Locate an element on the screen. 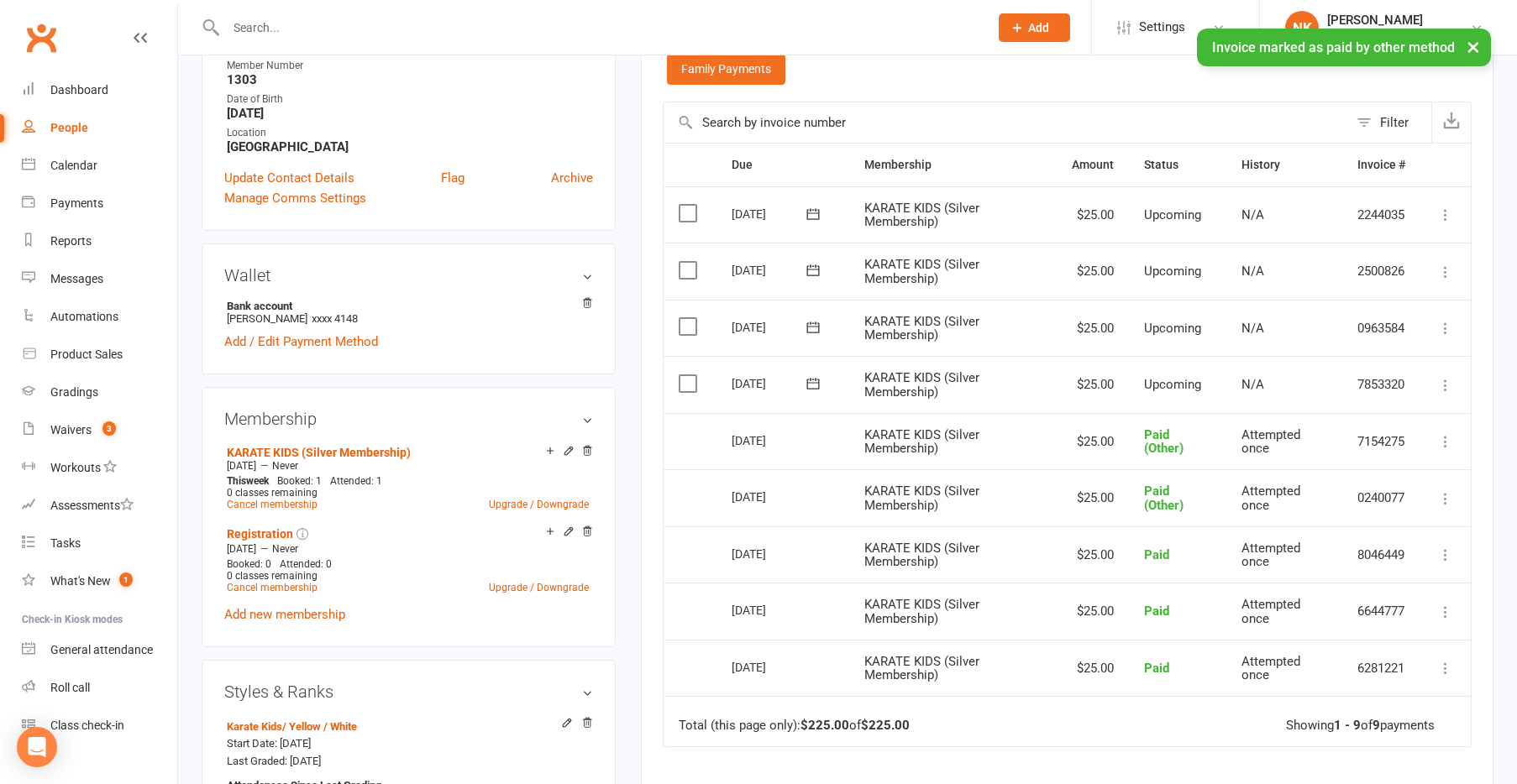 Image resolution: width=1517 pixels, height=784 pixels. div: Product Sales is located at coordinates (87, 354).